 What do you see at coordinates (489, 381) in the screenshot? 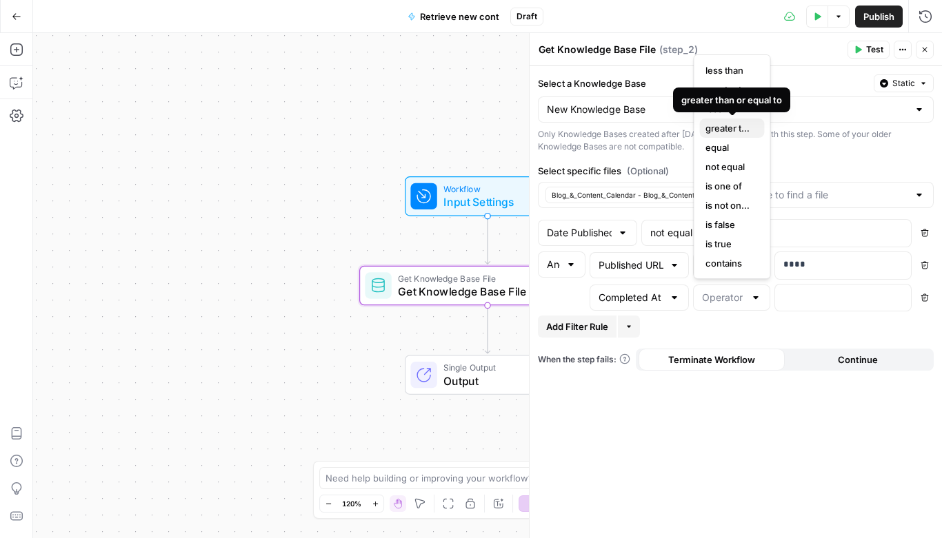
I see `span: Output` at bounding box center [489, 381].